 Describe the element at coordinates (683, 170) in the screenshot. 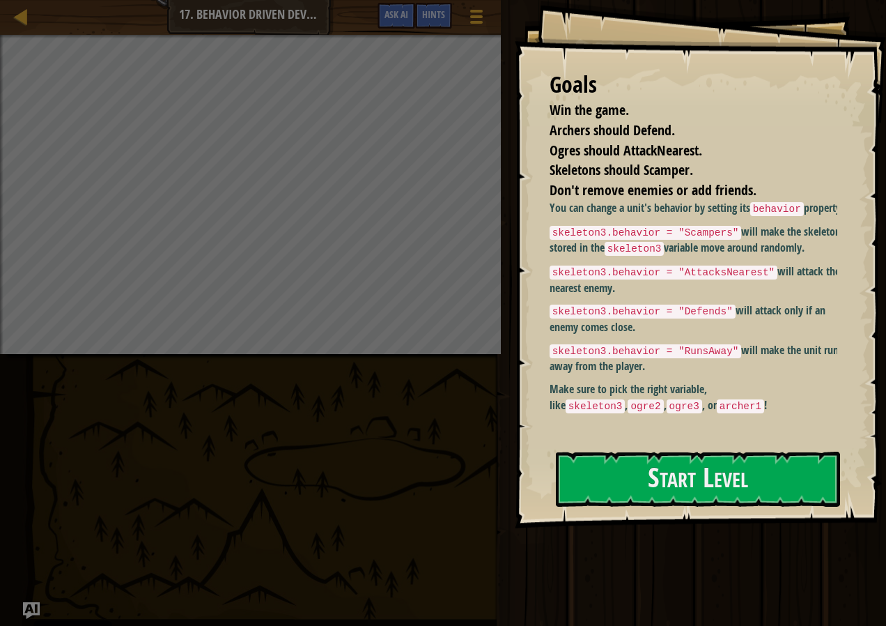

I see `li: Skeletons should Scamper.` at that location.